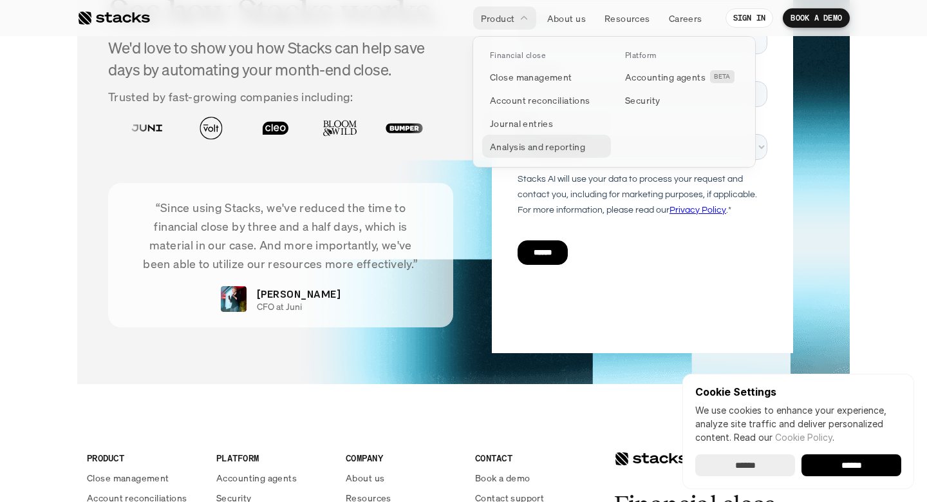  Describe the element at coordinates (547, 146) in the screenshot. I see `a: Analysis and reporting` at that location.